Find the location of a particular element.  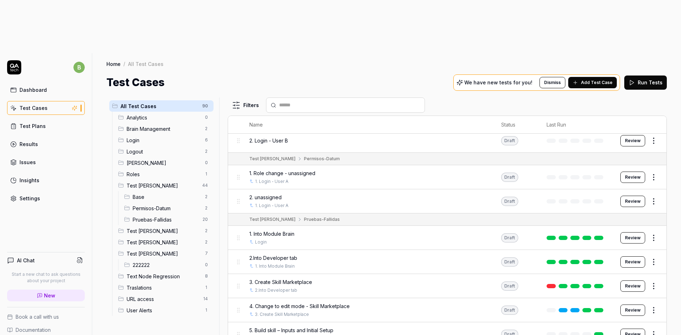

span: Test Cinthia is located at coordinates (163, 242).